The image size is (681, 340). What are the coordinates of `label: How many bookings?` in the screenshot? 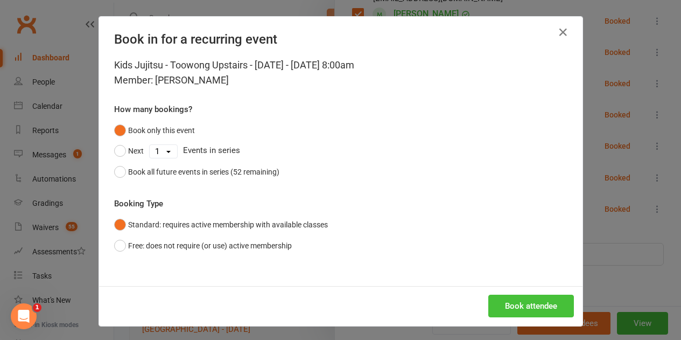 It's located at (153, 109).